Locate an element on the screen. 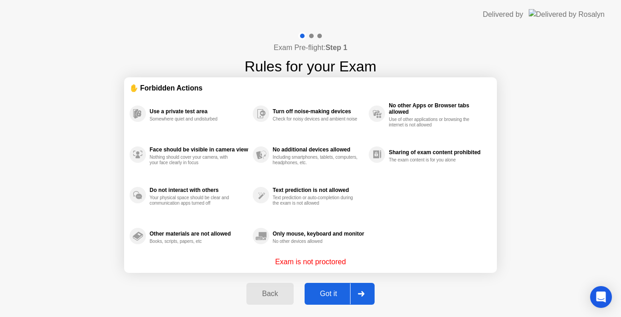  div: Back is located at coordinates (270, 294).